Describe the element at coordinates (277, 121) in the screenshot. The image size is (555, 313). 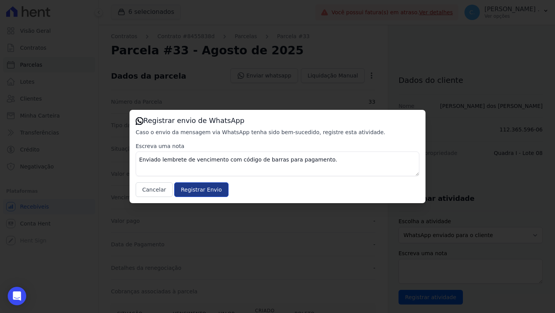
I see `h3: Registrar envio de WhatsApp` at that location.